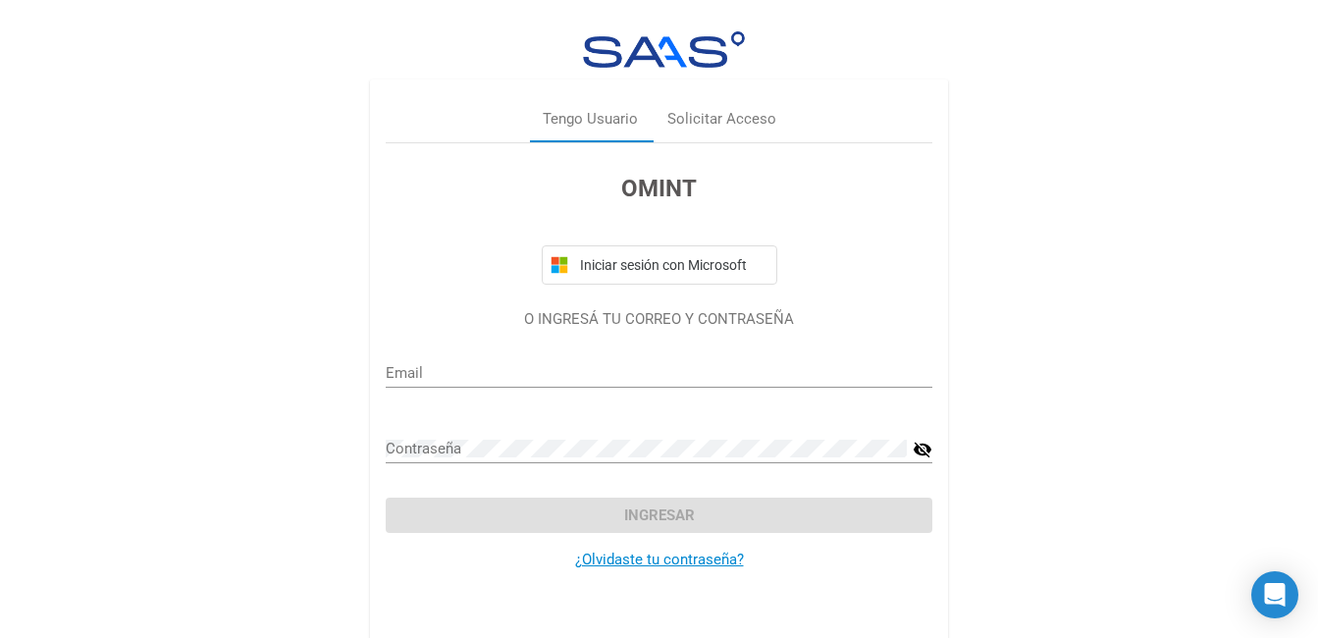  I want to click on span: Iniciar sesión con Microsoft, so click(672, 265).